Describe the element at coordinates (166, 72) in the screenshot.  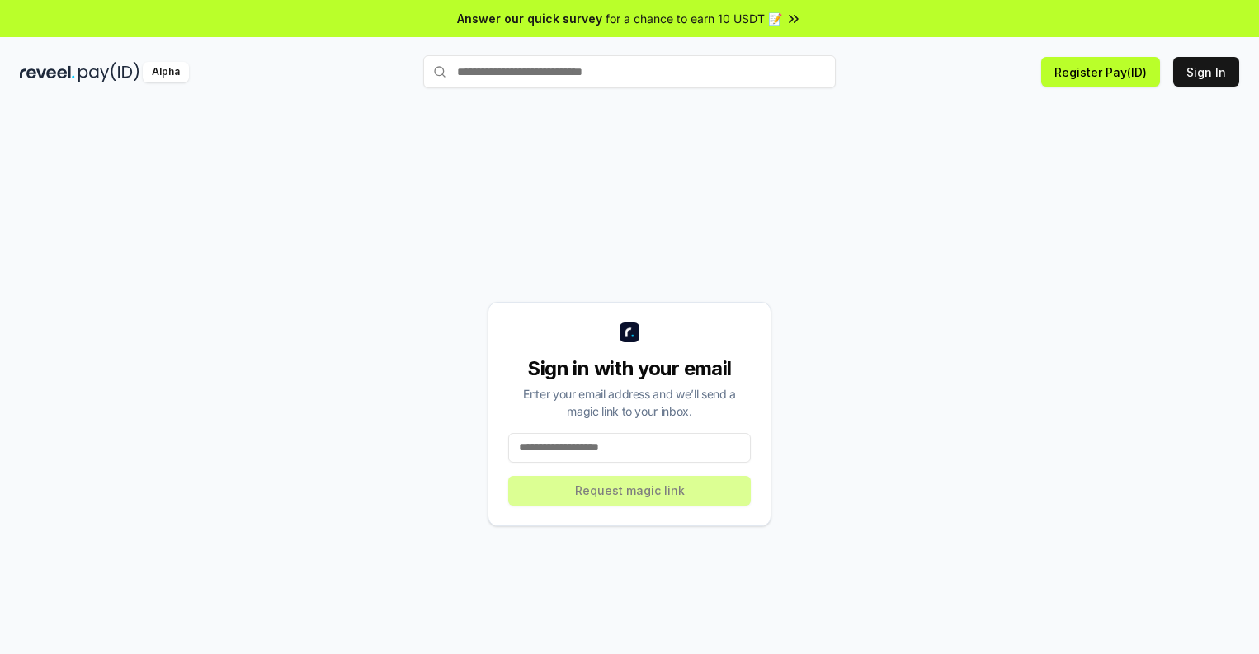
I see `div: Alpha` at that location.